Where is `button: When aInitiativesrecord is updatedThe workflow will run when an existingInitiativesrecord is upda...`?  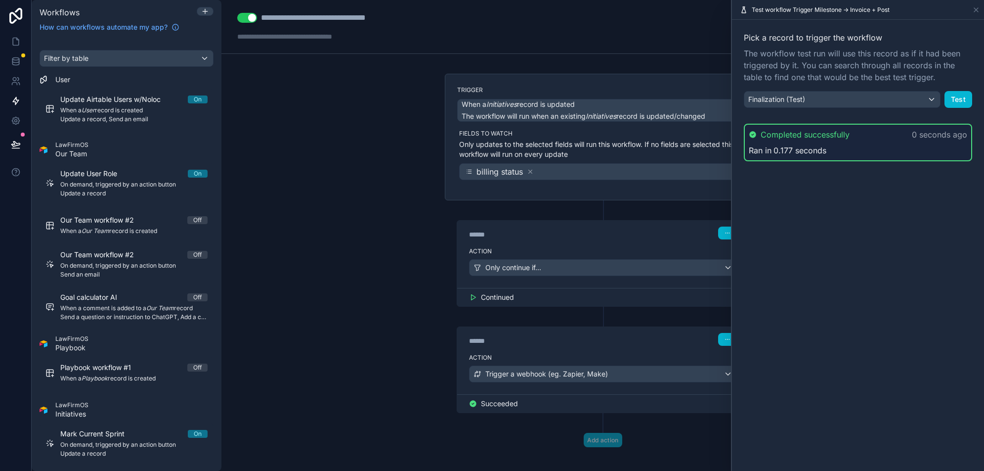
button: When aInitiativesrecord is updatedThe workflow will run when an existingInitiativesrecord is upda... is located at coordinates (603, 110).